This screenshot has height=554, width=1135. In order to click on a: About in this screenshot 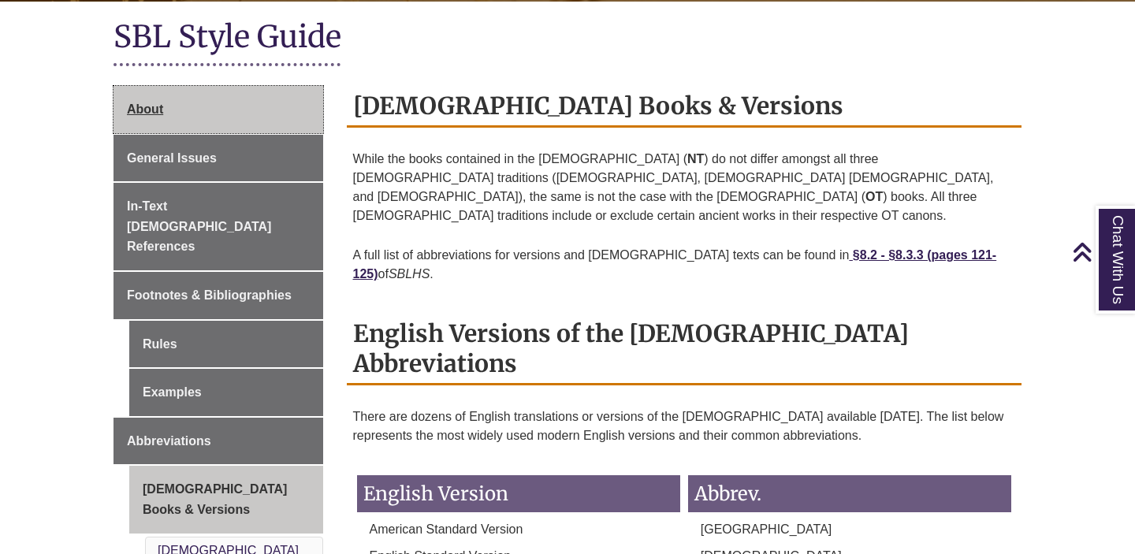, I will do `click(218, 110)`.